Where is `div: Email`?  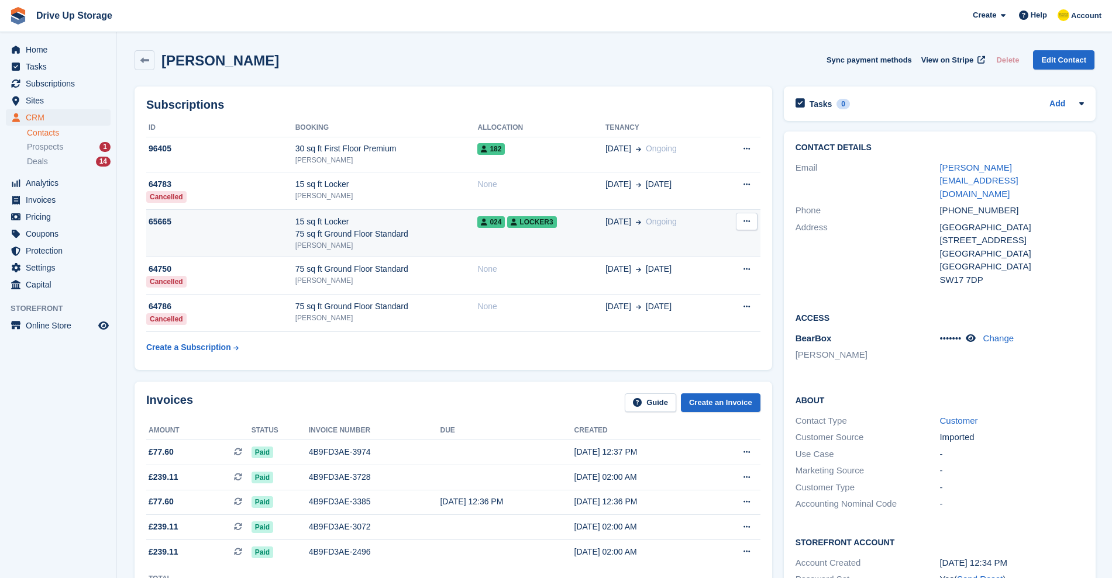 div: Email is located at coordinates (867, 181).